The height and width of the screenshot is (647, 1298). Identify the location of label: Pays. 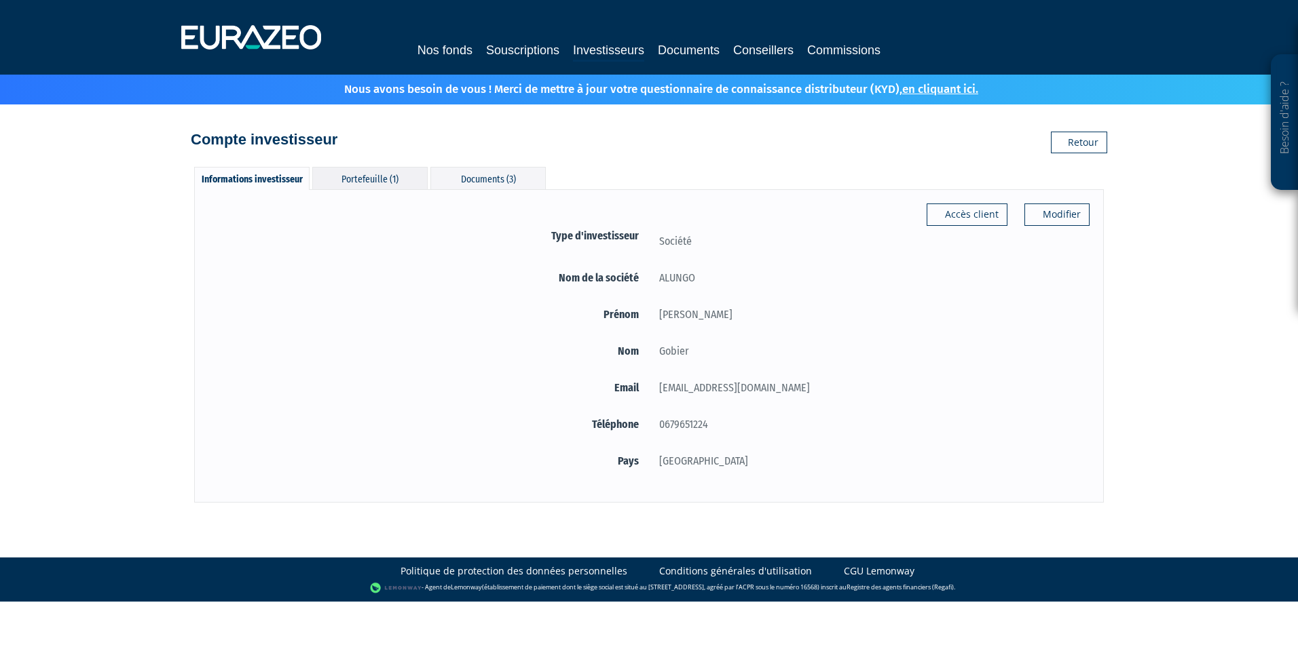
(428, 461).